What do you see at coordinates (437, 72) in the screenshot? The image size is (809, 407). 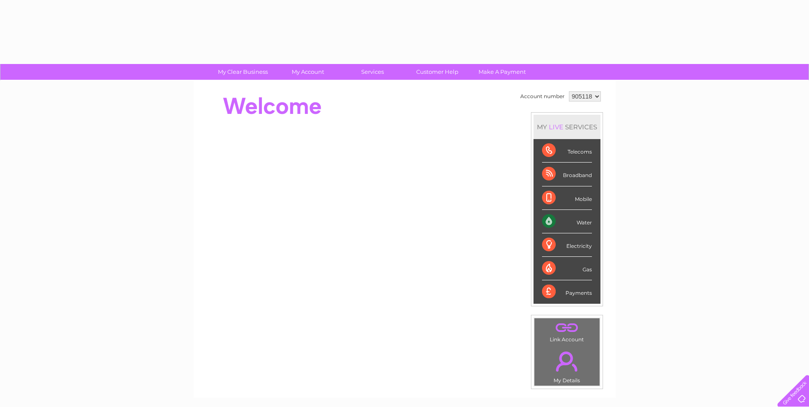 I see `a: Customer Help` at bounding box center [437, 72].